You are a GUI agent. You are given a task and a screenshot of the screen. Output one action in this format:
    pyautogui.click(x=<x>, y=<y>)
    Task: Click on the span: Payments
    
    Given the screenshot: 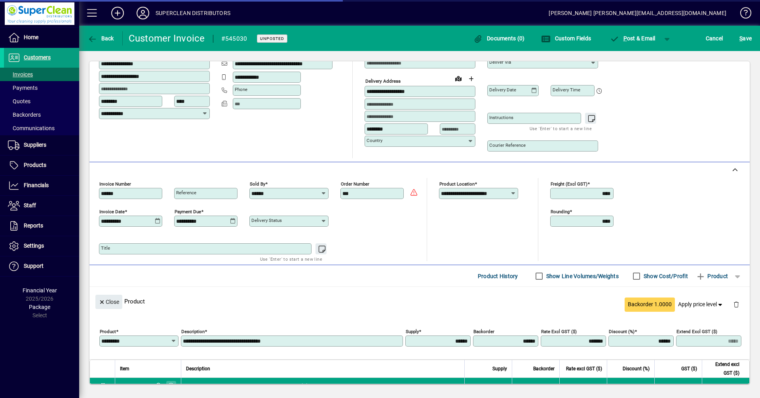 What is the action you would take?
    pyautogui.click(x=23, y=88)
    